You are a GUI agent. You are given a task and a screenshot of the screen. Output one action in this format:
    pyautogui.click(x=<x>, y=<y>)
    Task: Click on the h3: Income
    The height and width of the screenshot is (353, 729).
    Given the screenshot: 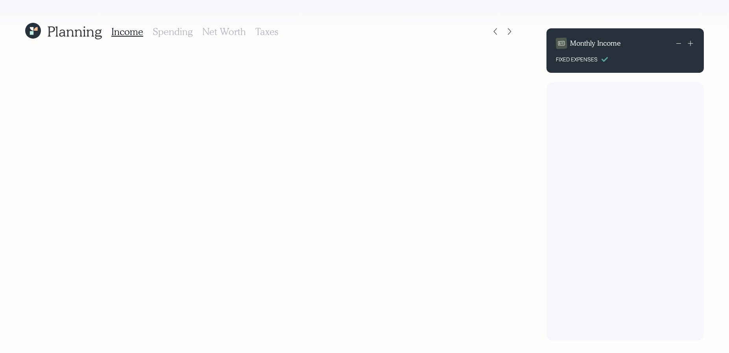 What is the action you would take?
    pyautogui.click(x=127, y=31)
    